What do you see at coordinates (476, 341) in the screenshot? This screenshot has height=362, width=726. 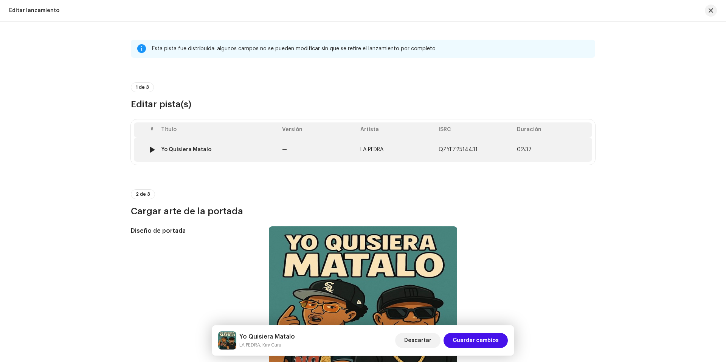 I see `button: Guardar cambios` at bounding box center [476, 341].